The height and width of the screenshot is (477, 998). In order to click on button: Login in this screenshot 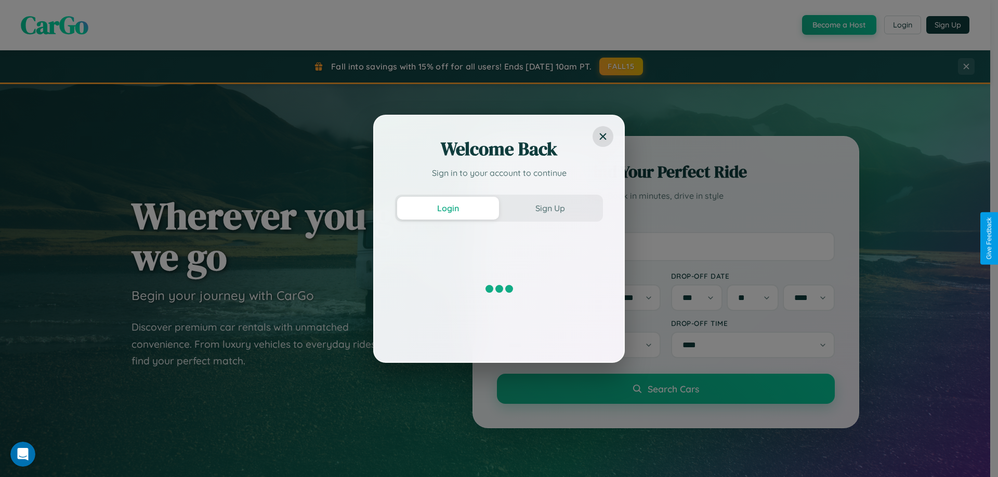, I will do `click(448, 208)`.